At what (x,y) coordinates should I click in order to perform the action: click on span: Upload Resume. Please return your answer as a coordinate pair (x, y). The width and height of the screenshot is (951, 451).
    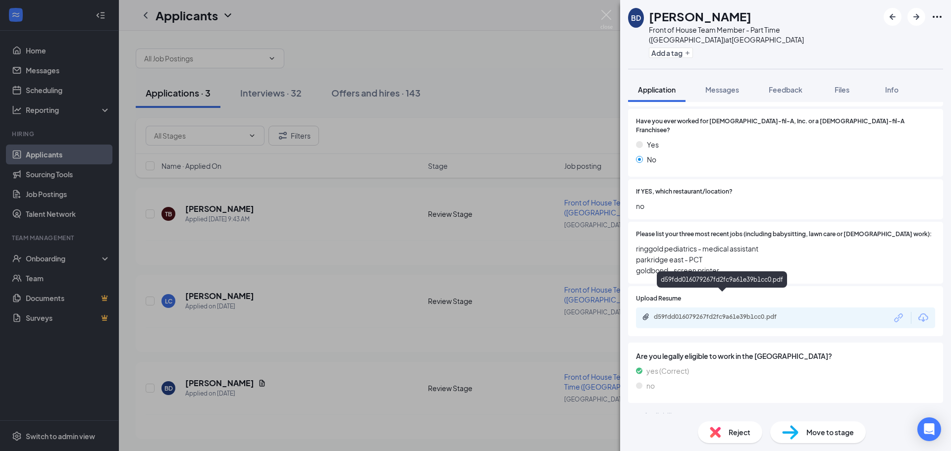
    Looking at the image, I should click on (658, 299).